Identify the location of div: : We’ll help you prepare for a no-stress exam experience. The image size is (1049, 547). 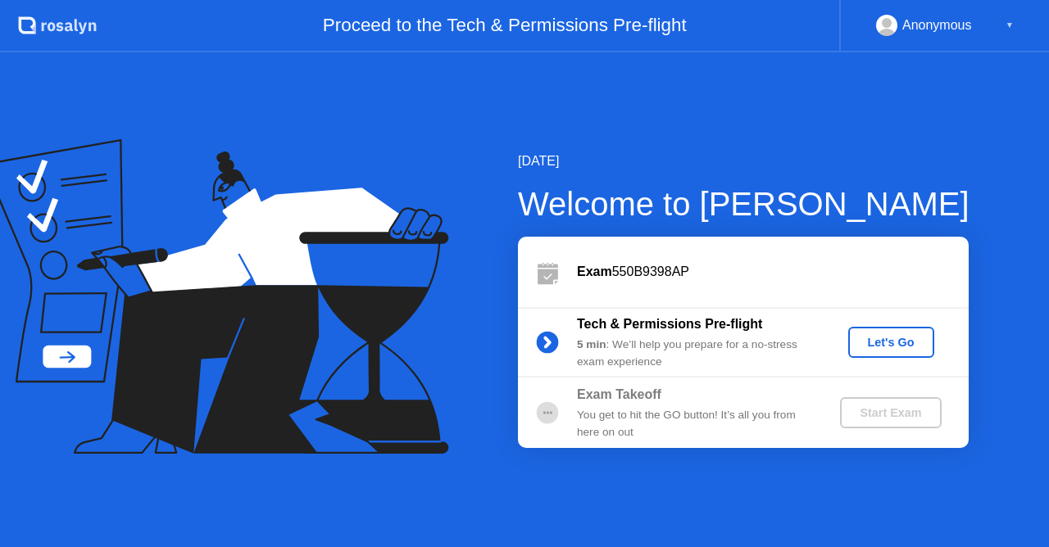
(695, 353).